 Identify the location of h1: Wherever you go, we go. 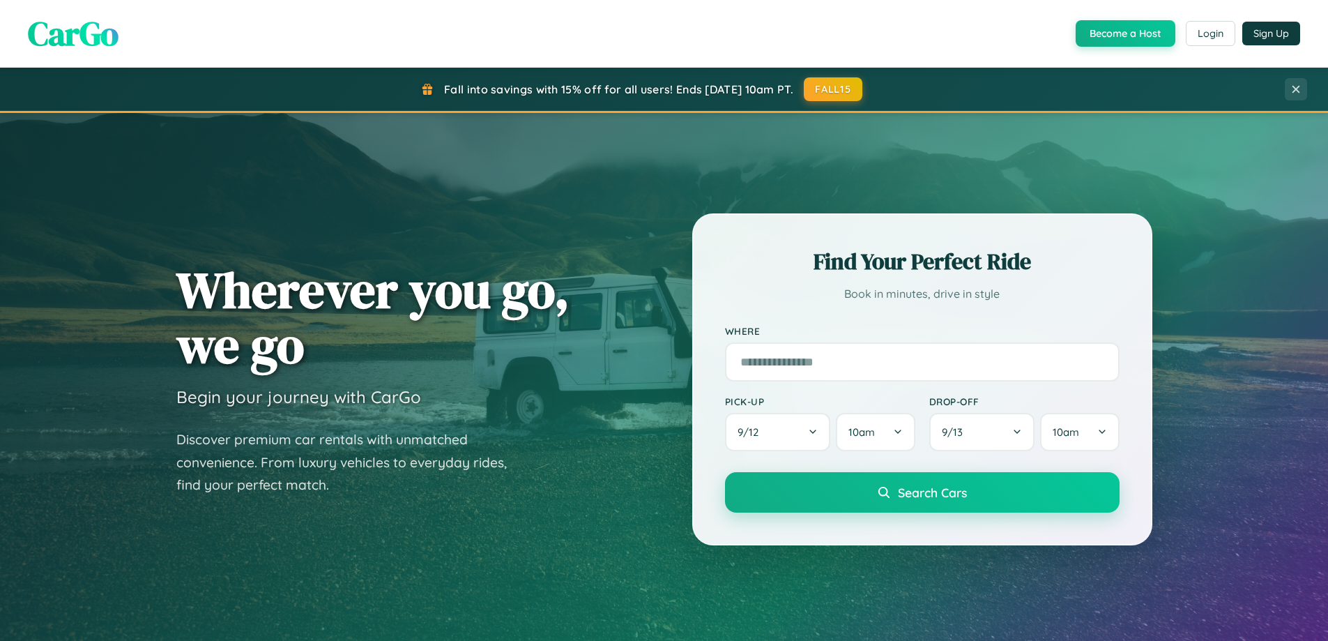
(373, 317).